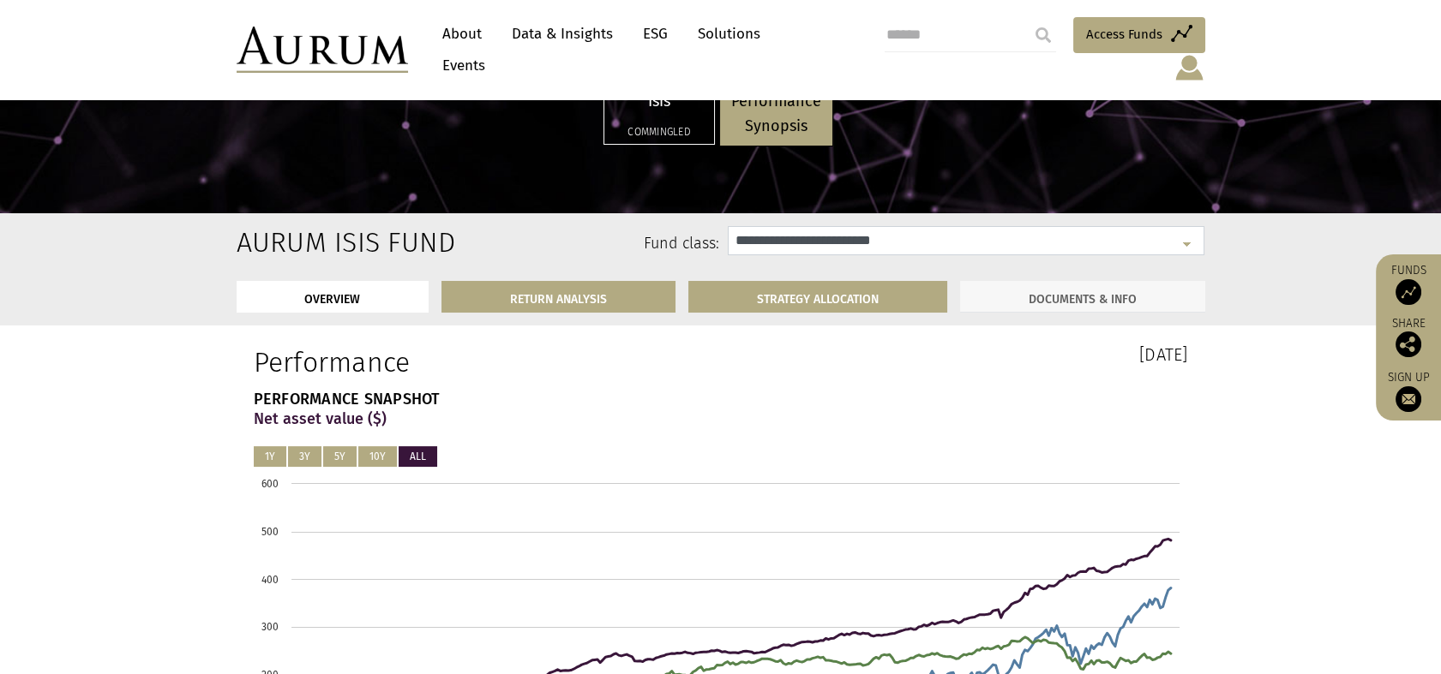 This screenshot has width=1441, height=674. Describe the element at coordinates (659, 101) in the screenshot. I see `p: Isis` at that location.